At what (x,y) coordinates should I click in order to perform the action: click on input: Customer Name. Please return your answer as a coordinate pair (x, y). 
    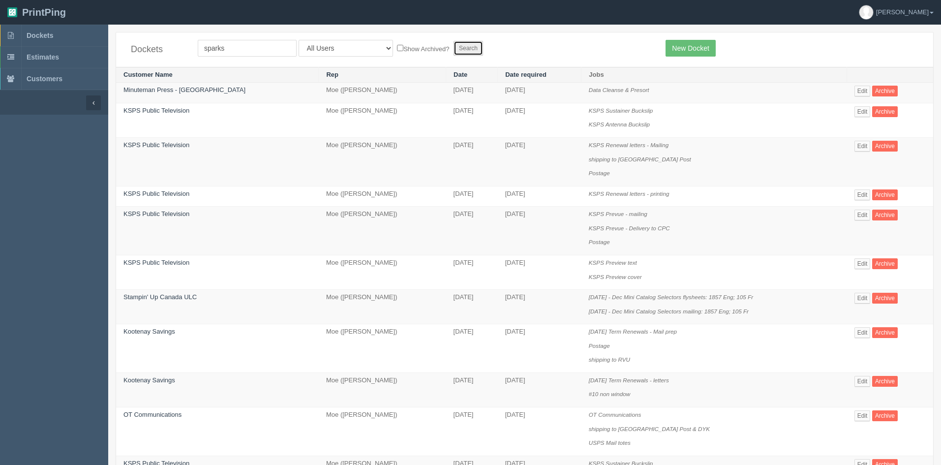
    Looking at the image, I should click on (247, 48).